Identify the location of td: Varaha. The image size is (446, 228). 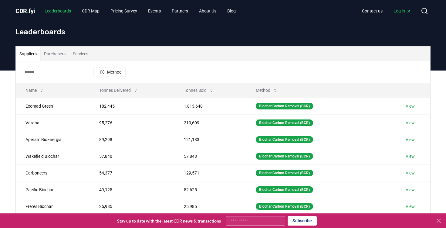
(53, 122).